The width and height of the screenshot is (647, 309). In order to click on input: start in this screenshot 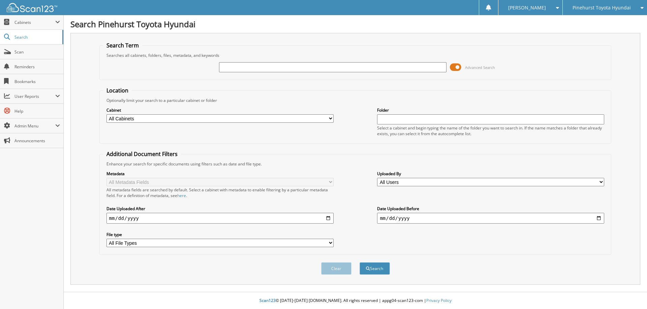, I will do `click(220, 219)`.